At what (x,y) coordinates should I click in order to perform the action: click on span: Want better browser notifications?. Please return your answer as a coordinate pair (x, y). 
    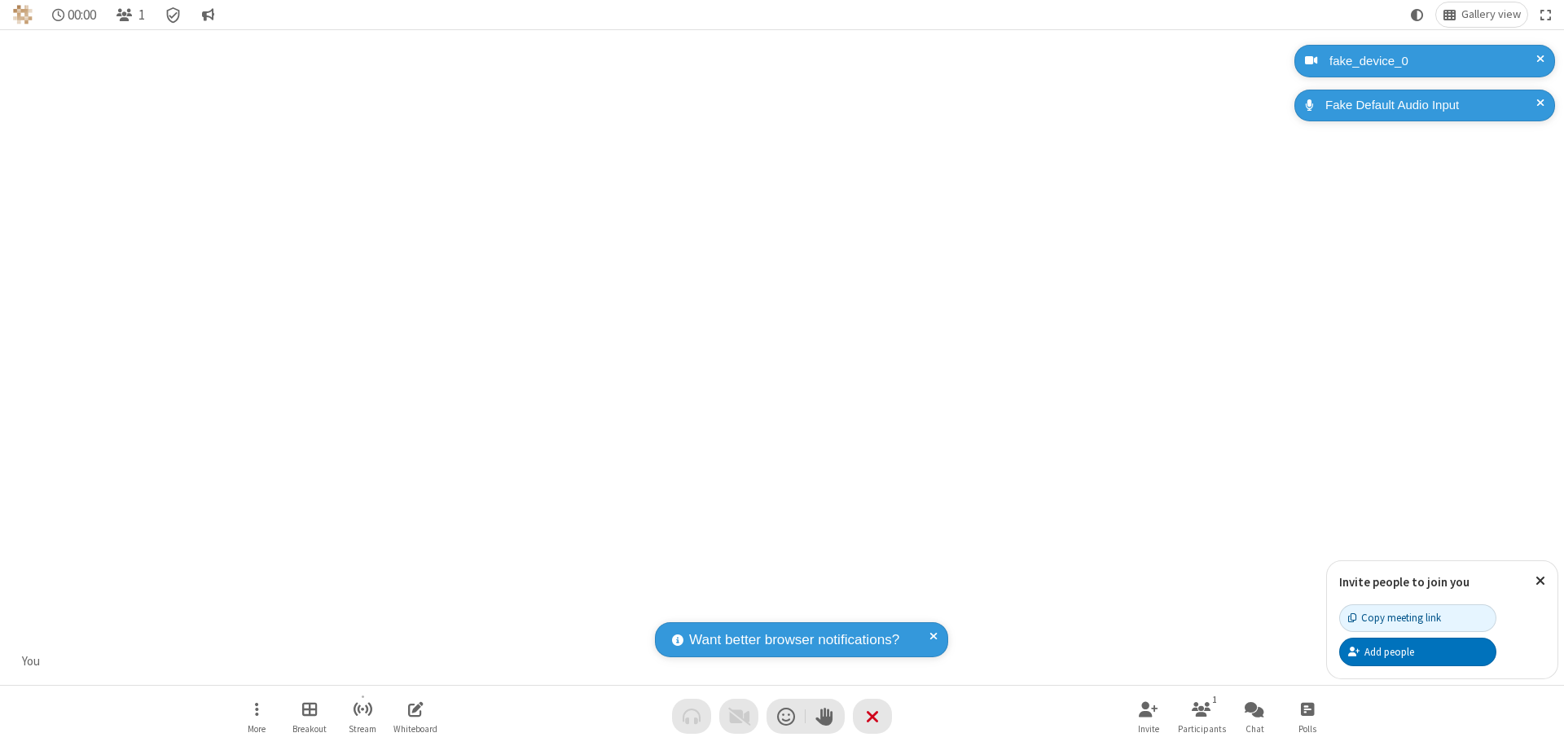
    Looking at the image, I should click on (794, 640).